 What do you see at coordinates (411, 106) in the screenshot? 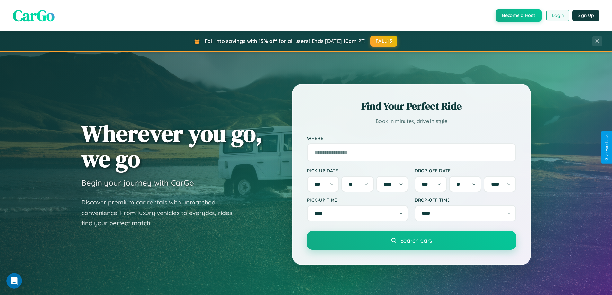
I see `h2: Find Your Perfect Ride` at bounding box center [411, 106].